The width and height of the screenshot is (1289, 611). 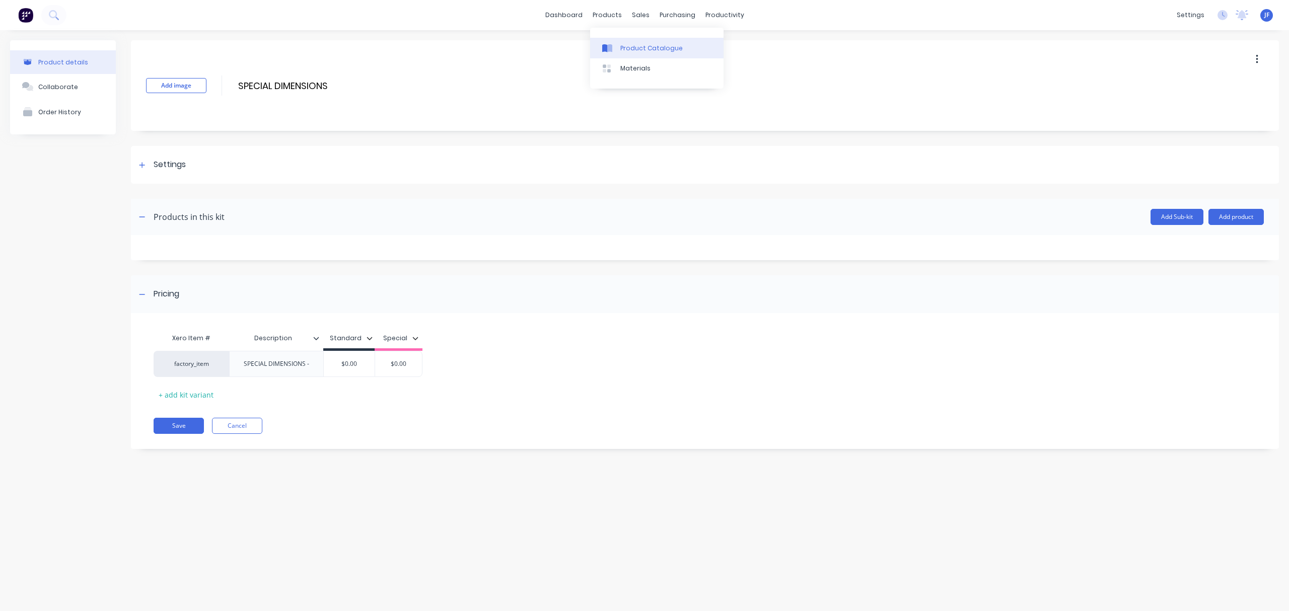 I want to click on div: Pricing, so click(x=166, y=294).